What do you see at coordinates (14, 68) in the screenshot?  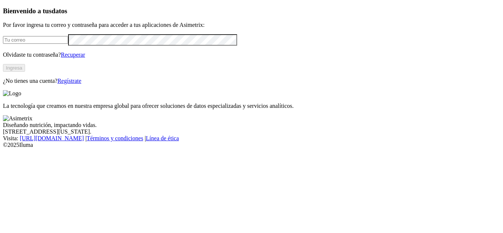 I see `button: Ingresa` at bounding box center [14, 68].